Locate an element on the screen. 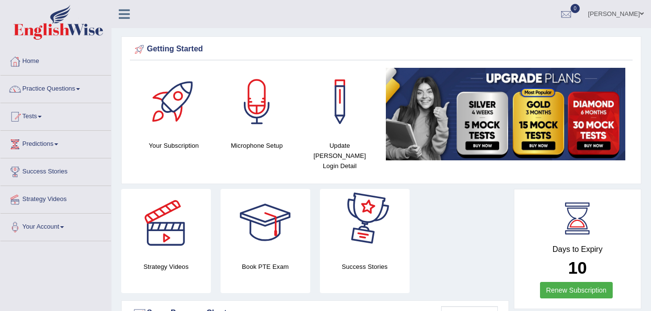 The height and width of the screenshot is (311, 651). span: 0 is located at coordinates (575, 8).